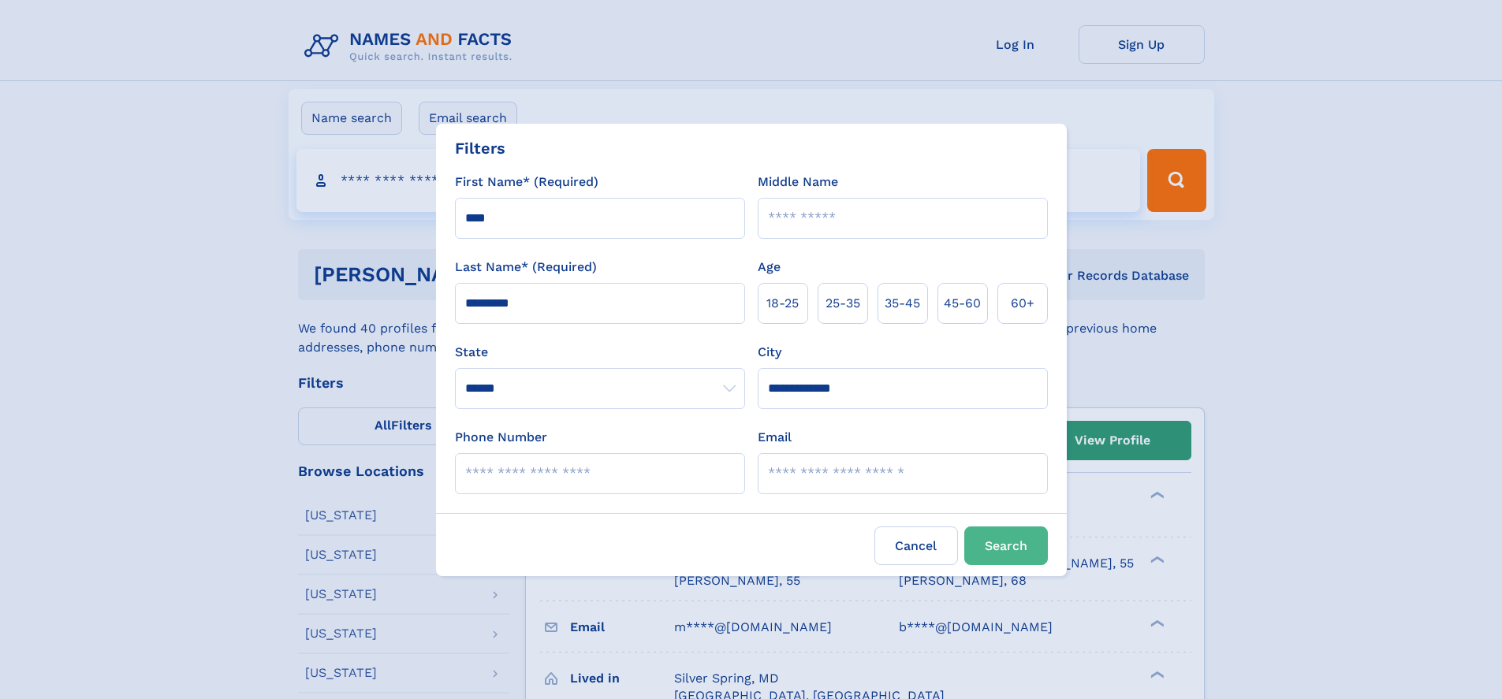  What do you see at coordinates (774, 438) in the screenshot?
I see `label: Email` at bounding box center [774, 438].